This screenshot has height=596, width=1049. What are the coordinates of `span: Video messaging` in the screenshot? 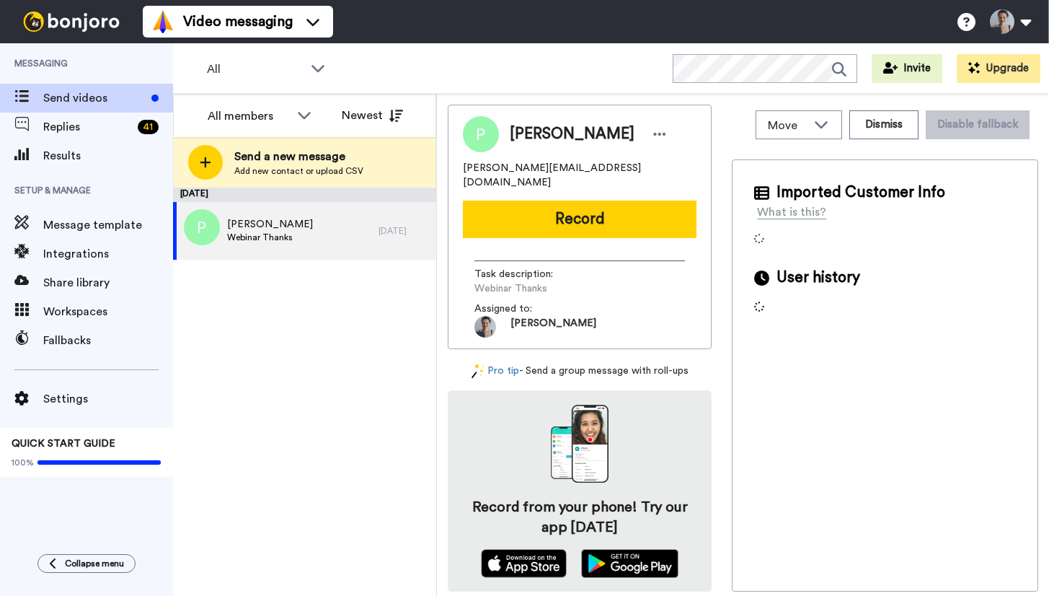 It's located at (238, 22).